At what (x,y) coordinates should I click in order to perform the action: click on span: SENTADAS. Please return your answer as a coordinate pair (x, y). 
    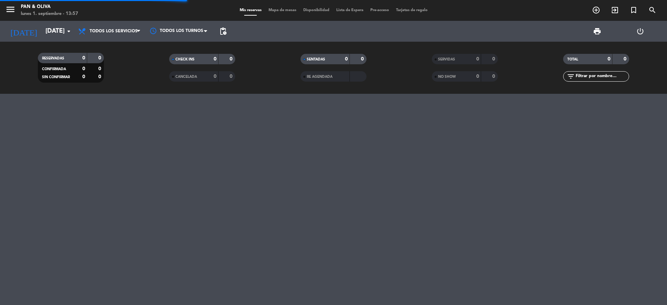
    Looking at the image, I should click on (316, 59).